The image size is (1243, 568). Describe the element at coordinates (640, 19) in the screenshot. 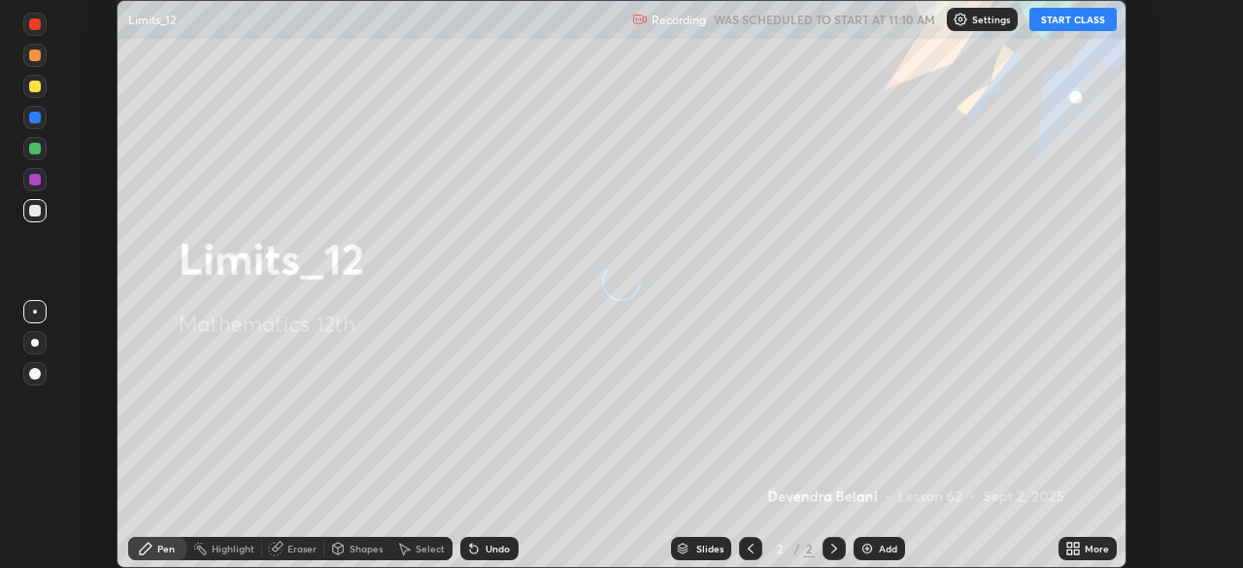

I see `img: recording.375f2c34.svg` at that location.